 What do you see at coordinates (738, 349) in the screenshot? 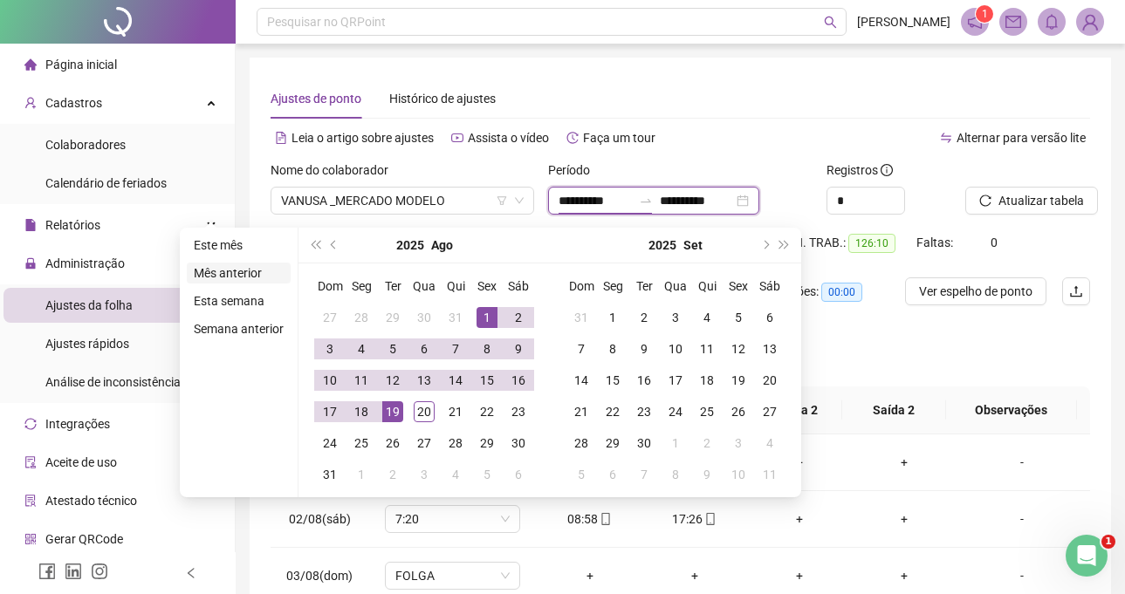
I see `td: 2025-09-12` at bounding box center [738, 349].